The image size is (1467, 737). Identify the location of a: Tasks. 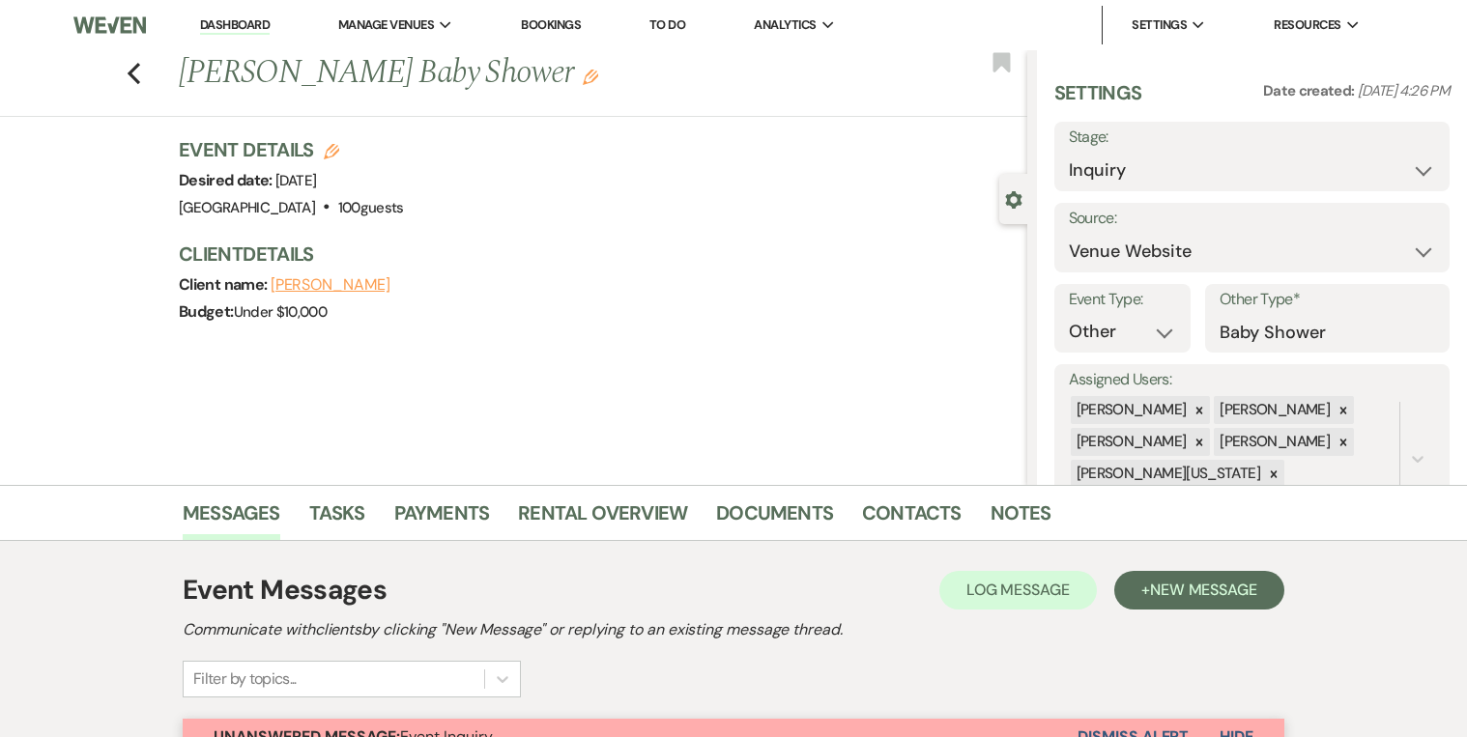
(337, 519).